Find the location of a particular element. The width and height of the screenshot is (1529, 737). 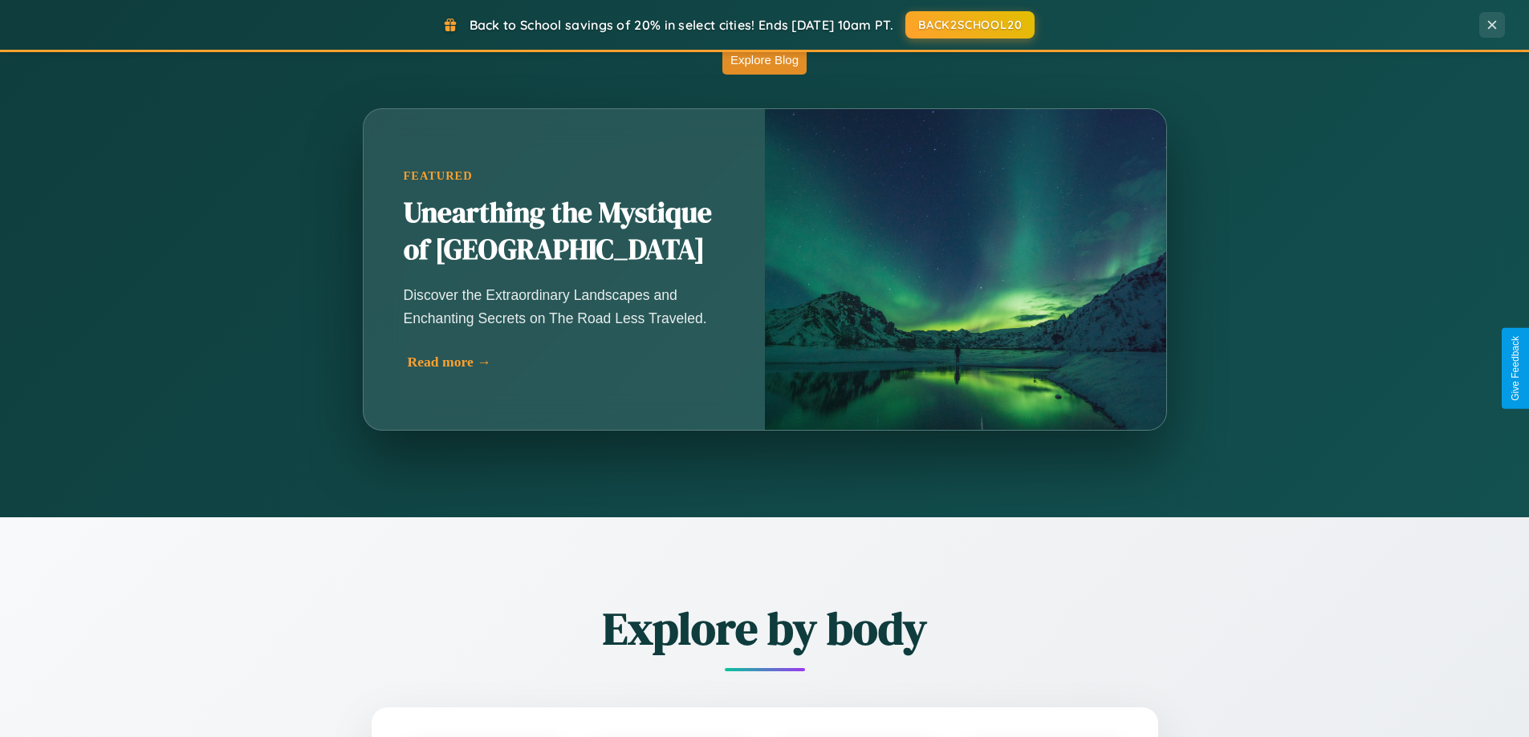

div: Give Feedback is located at coordinates (1515, 368).